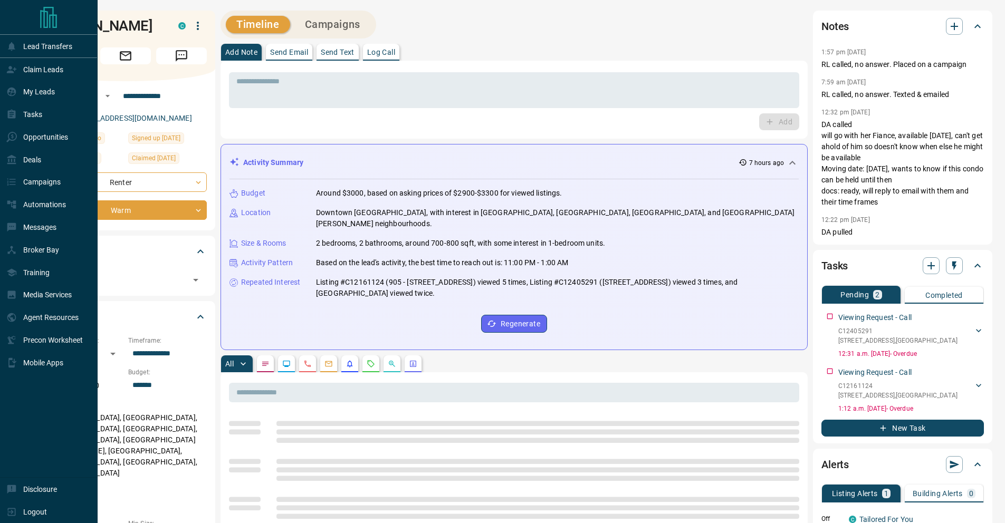 Image resolution: width=1005 pixels, height=523 pixels. What do you see at coordinates (265, 364) in the screenshot?
I see `svg: Notes` at bounding box center [265, 364].